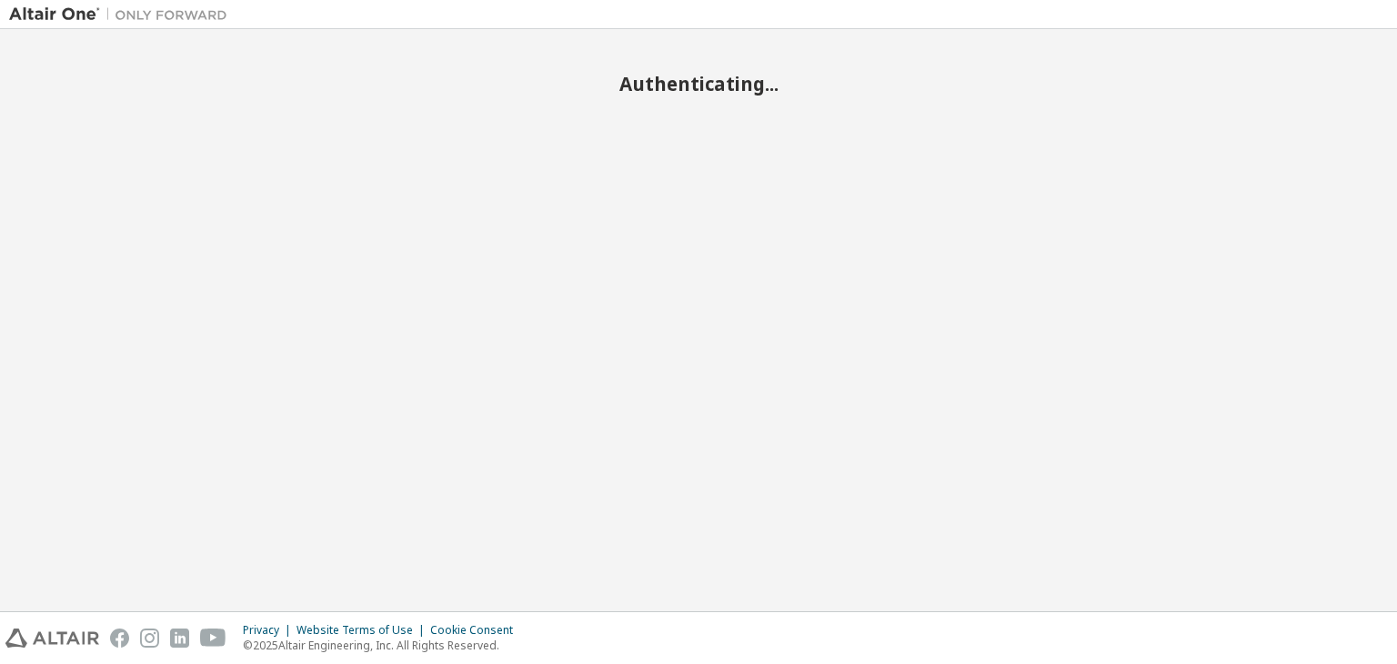 This screenshot has width=1397, height=664. What do you see at coordinates (269, 630) in the screenshot?
I see `div: Privacy` at bounding box center [269, 630].